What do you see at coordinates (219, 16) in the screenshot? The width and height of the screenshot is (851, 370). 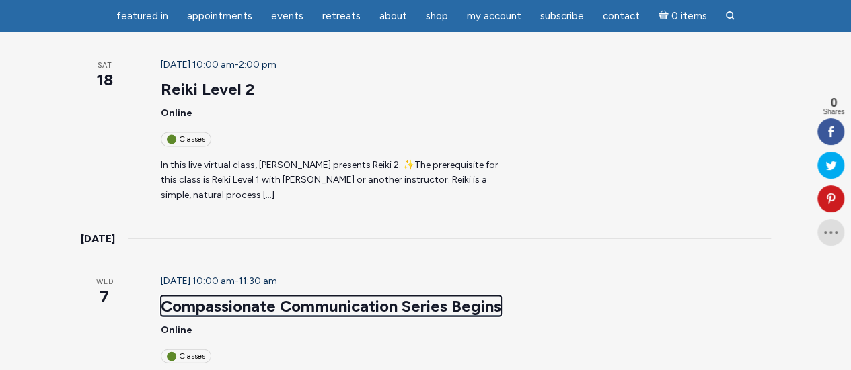 I see `a: Appointments` at bounding box center [219, 16].